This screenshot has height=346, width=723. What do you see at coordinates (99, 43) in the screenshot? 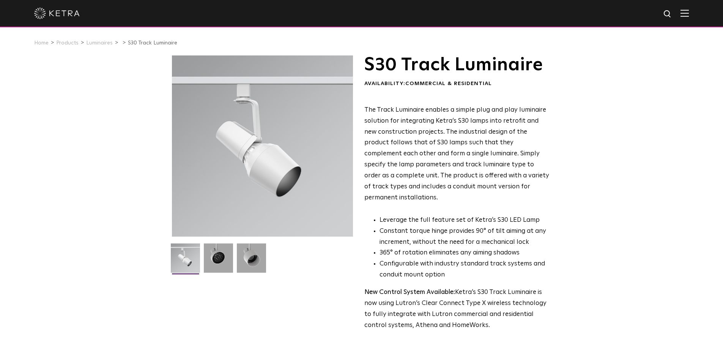
I see `a: Luminaires` at bounding box center [99, 43].